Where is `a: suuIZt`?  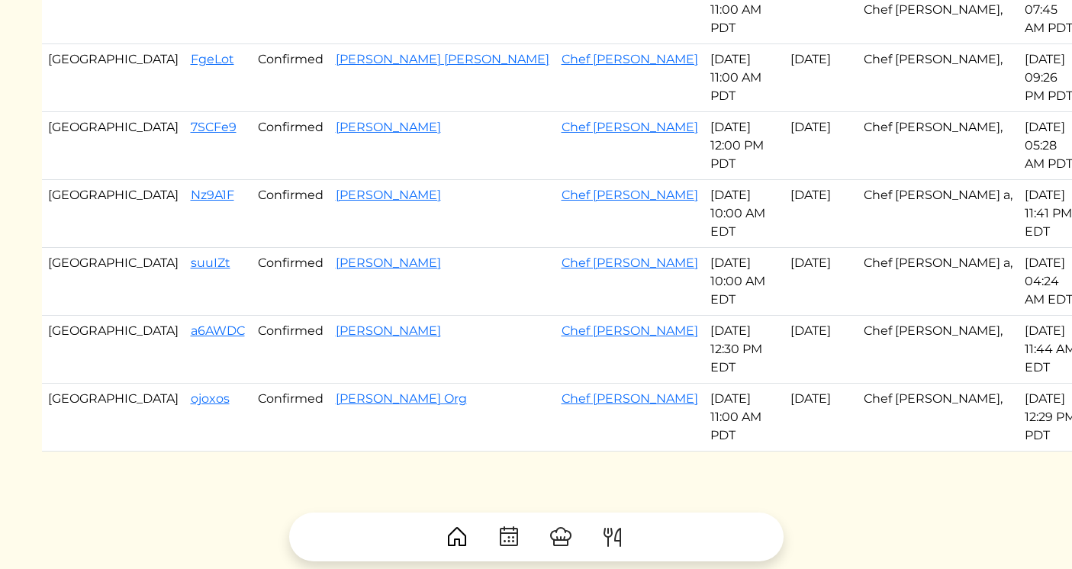
a: suuIZt is located at coordinates (211, 262).